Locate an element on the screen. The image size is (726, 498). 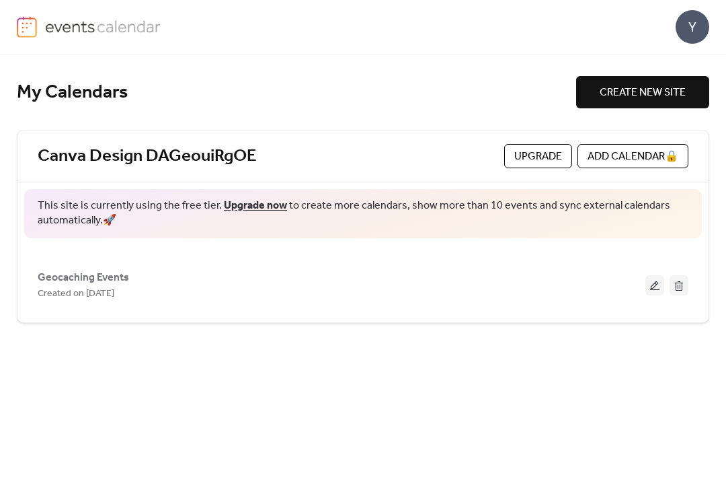
span: Upgrade is located at coordinates (538, 157).